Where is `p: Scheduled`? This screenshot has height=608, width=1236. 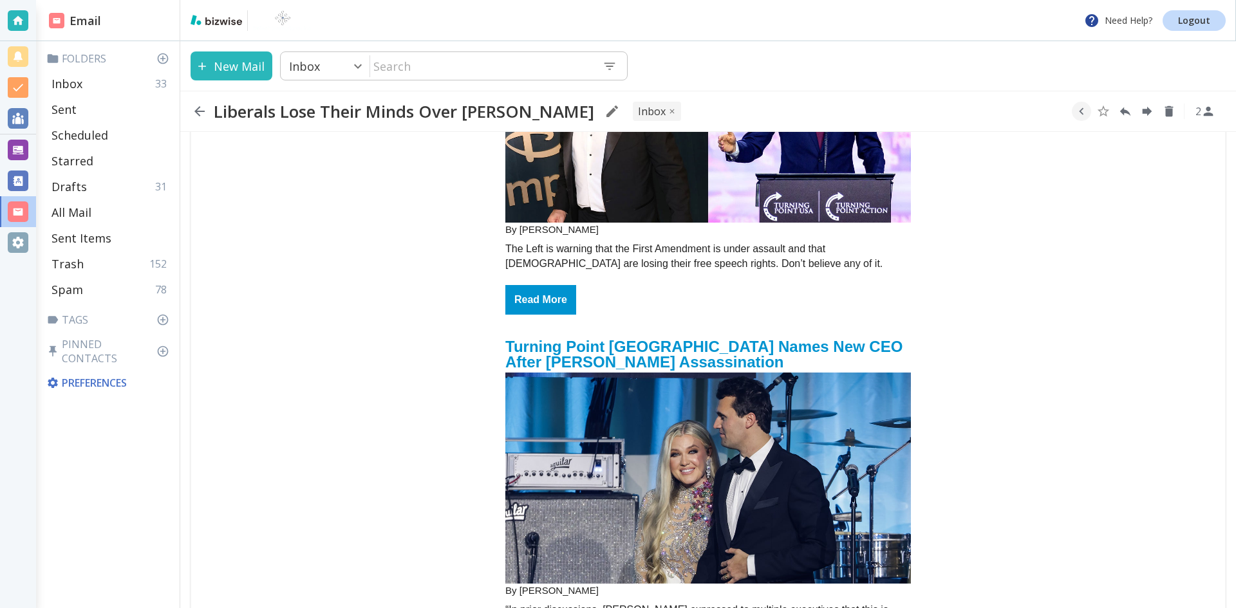 p: Scheduled is located at coordinates (80, 135).